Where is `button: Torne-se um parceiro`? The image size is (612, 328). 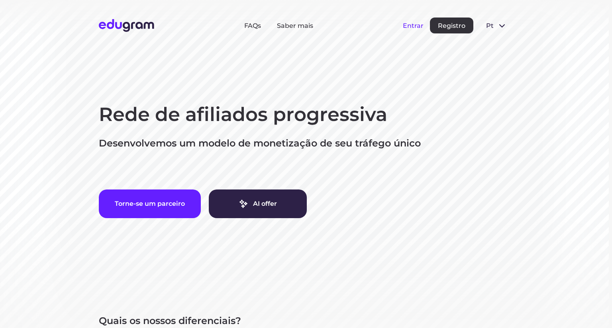
button: Torne-se um parceiro is located at coordinates (150, 204).